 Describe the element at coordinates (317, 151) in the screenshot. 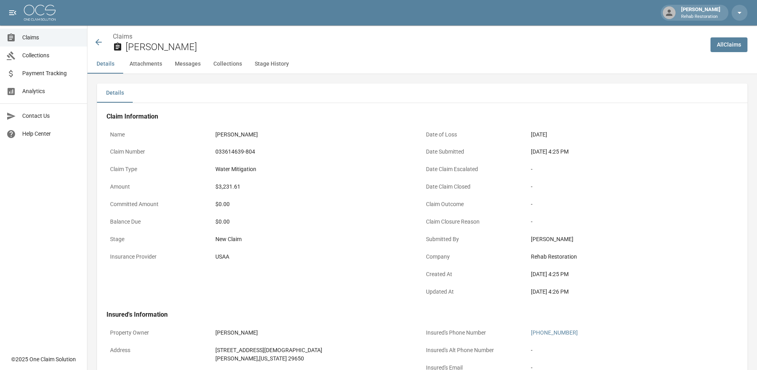

I see `div: 033614639-804` at that location.